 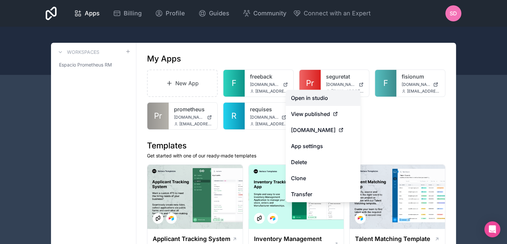 I want to click on a: Open in studio, so click(x=323, y=98).